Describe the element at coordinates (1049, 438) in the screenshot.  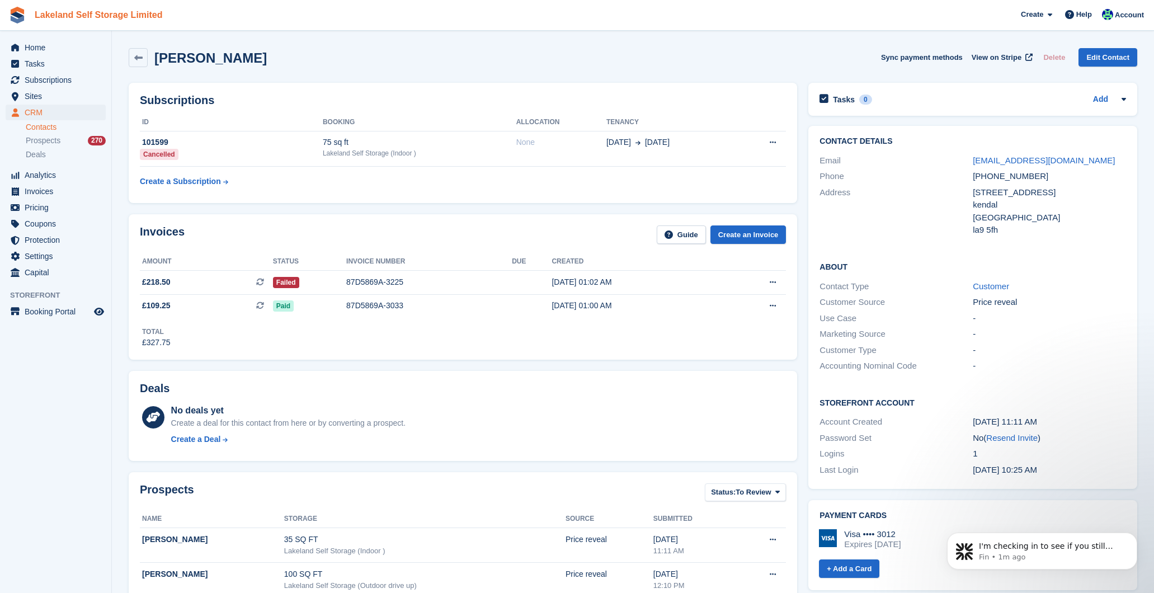
I see `div: No` at that location.